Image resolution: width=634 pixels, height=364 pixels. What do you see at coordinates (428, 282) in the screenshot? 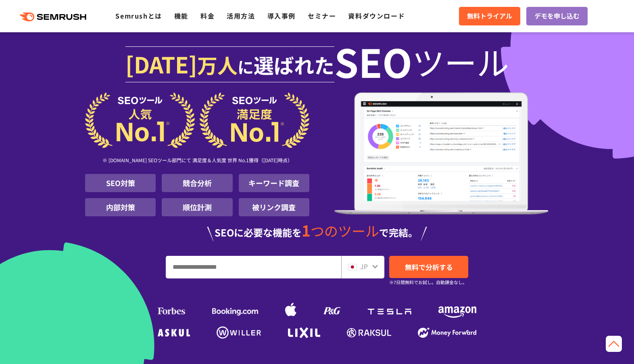
I see `small: ※7日間無料でお試し。自動課金なし。` at bounding box center [428, 282].